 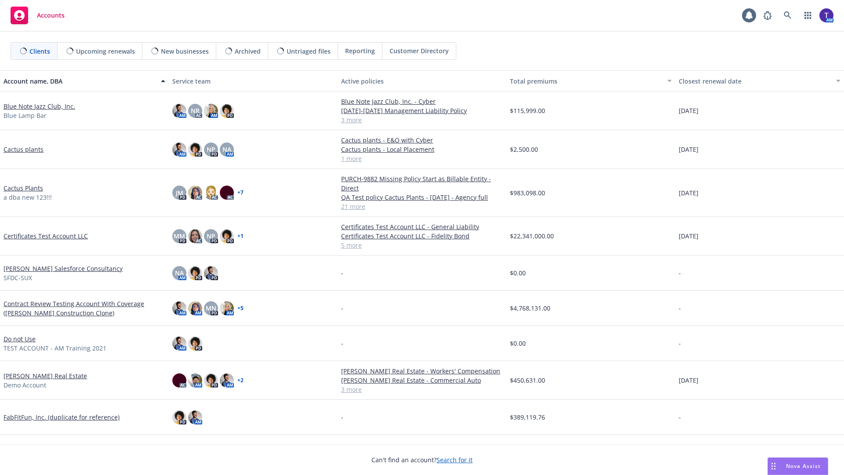 What do you see at coordinates (179, 192) in the screenshot?
I see `span: JM` at bounding box center [179, 192].